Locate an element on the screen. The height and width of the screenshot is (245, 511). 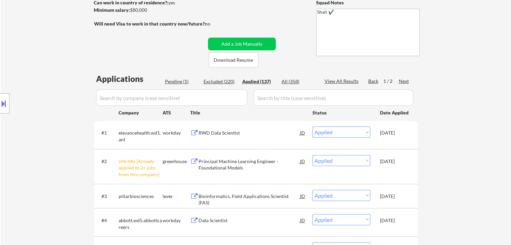
input: Search by title (case sensitive) is located at coordinates (334, 98).